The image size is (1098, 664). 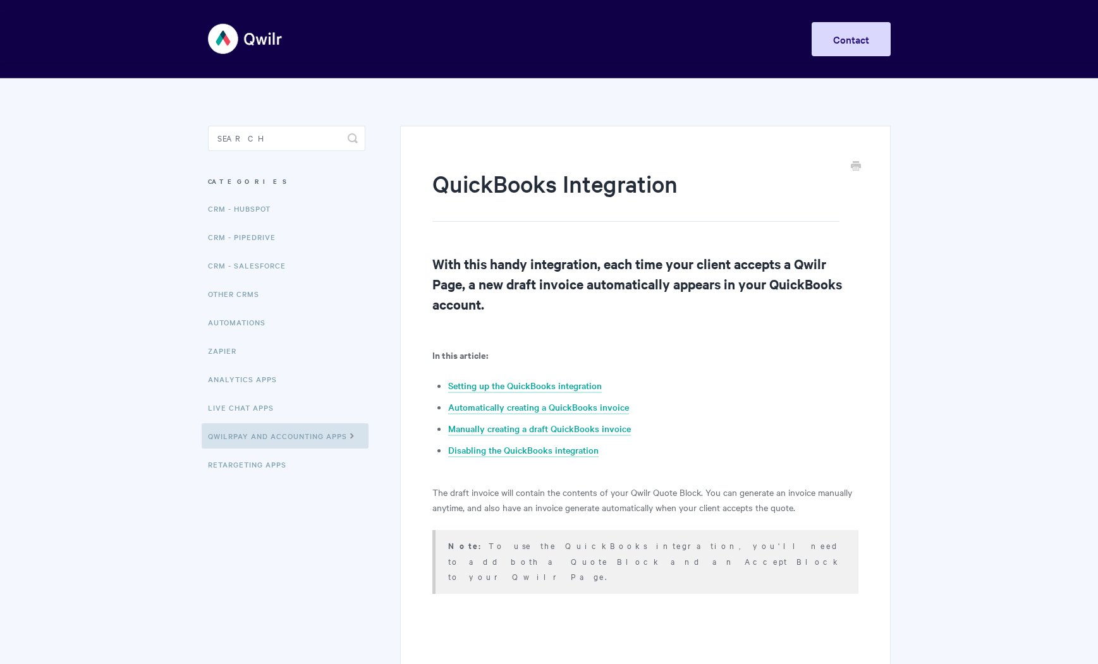 I want to click on strong: Note:, so click(x=468, y=546).